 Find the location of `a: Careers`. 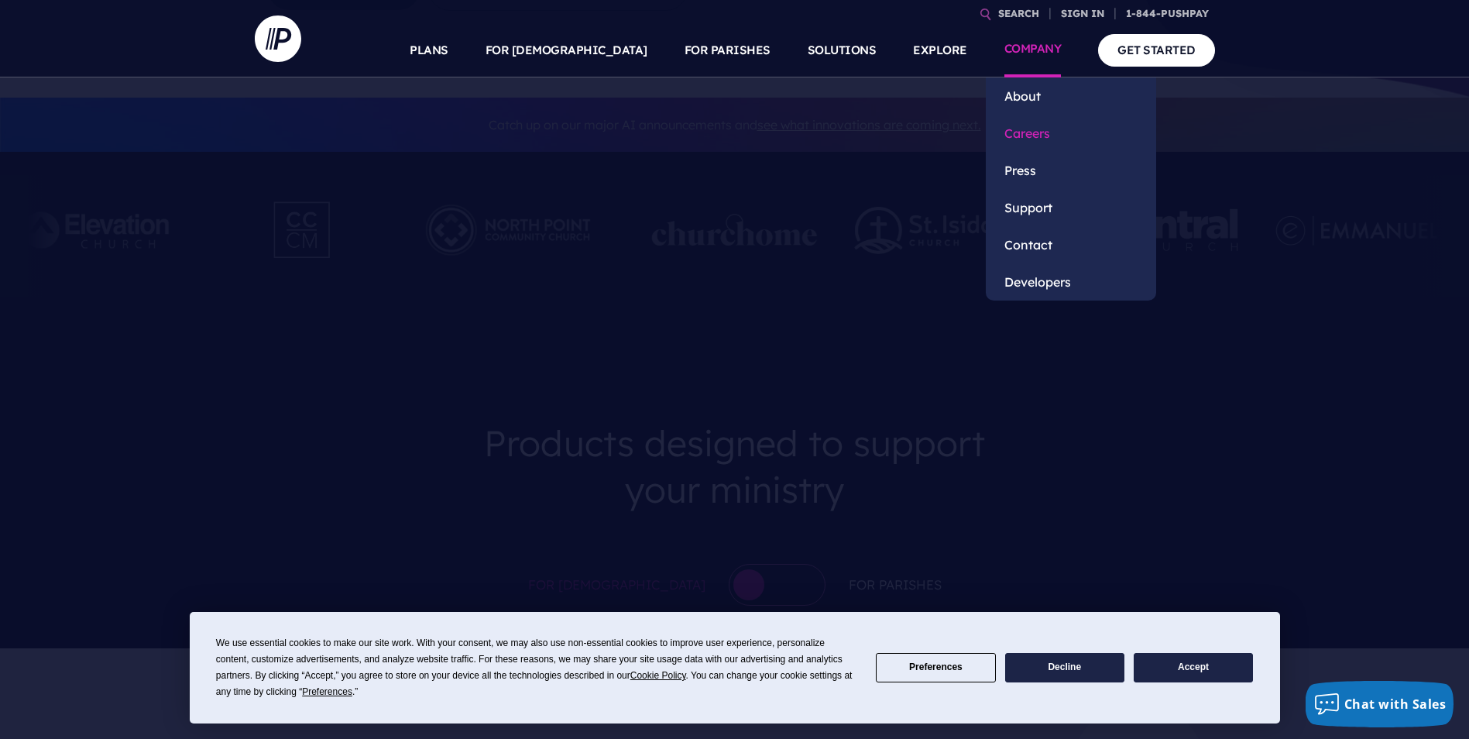

a: Careers is located at coordinates (1071, 133).